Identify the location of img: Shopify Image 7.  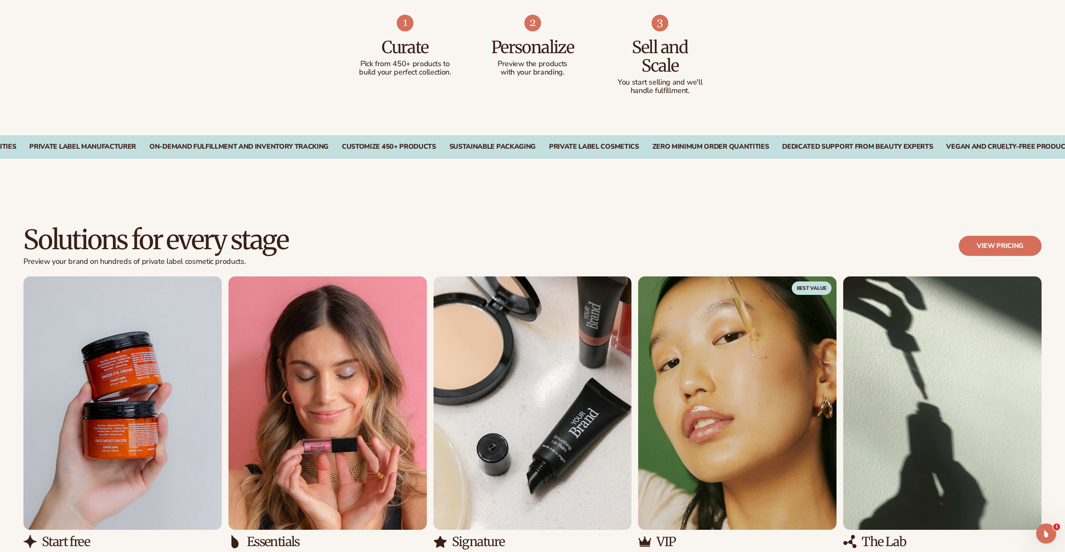
(405, 23).